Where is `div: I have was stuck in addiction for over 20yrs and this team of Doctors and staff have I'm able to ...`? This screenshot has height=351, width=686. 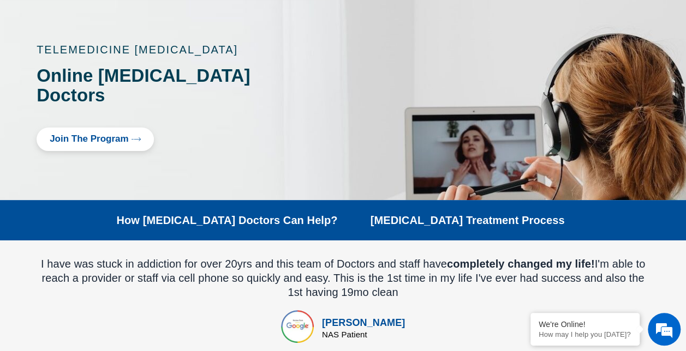 div: I have was stuck in addiction for over 20yrs and this team of Doctors and staff have I'm able to ... is located at coordinates (343, 278).